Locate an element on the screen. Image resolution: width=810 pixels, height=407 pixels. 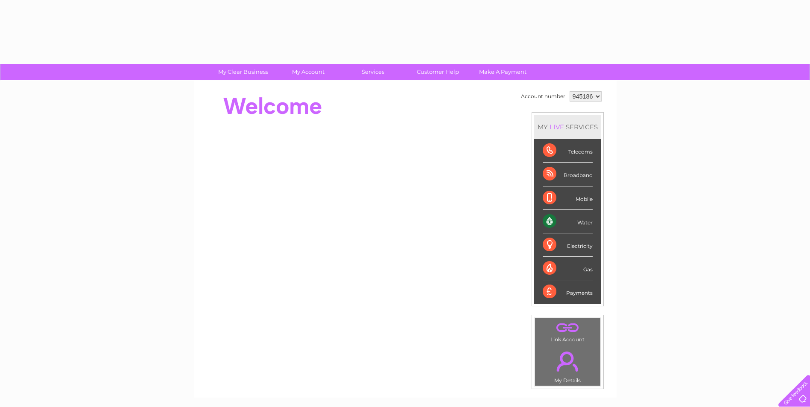
td: Account number is located at coordinates (543, 96).